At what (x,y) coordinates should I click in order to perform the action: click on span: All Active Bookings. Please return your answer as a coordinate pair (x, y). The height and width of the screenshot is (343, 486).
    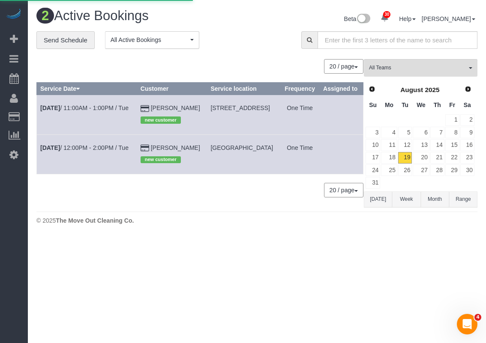
    Looking at the image, I should click on (149, 40).